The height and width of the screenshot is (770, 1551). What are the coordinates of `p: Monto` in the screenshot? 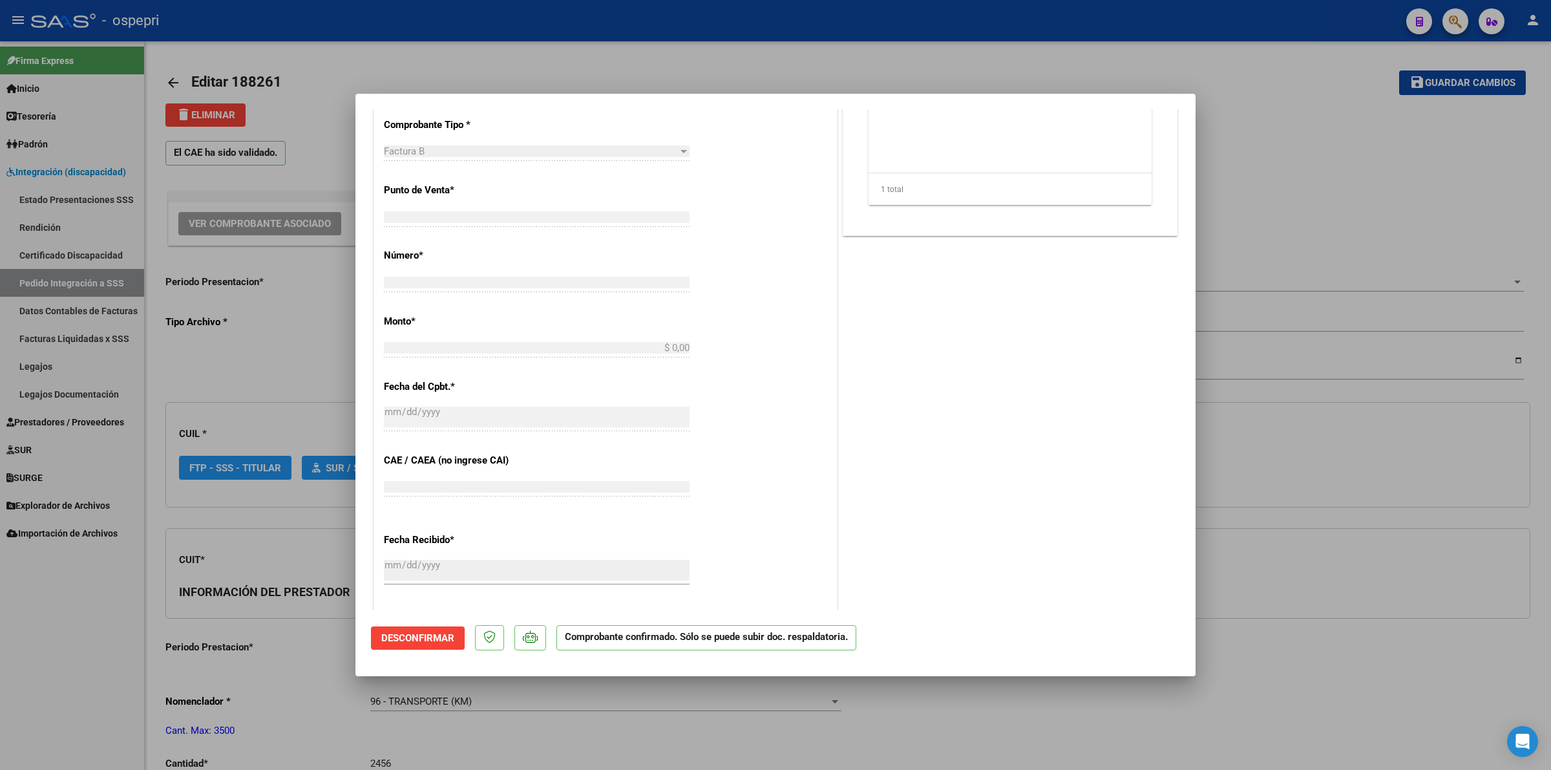 It's located at (451, 321).